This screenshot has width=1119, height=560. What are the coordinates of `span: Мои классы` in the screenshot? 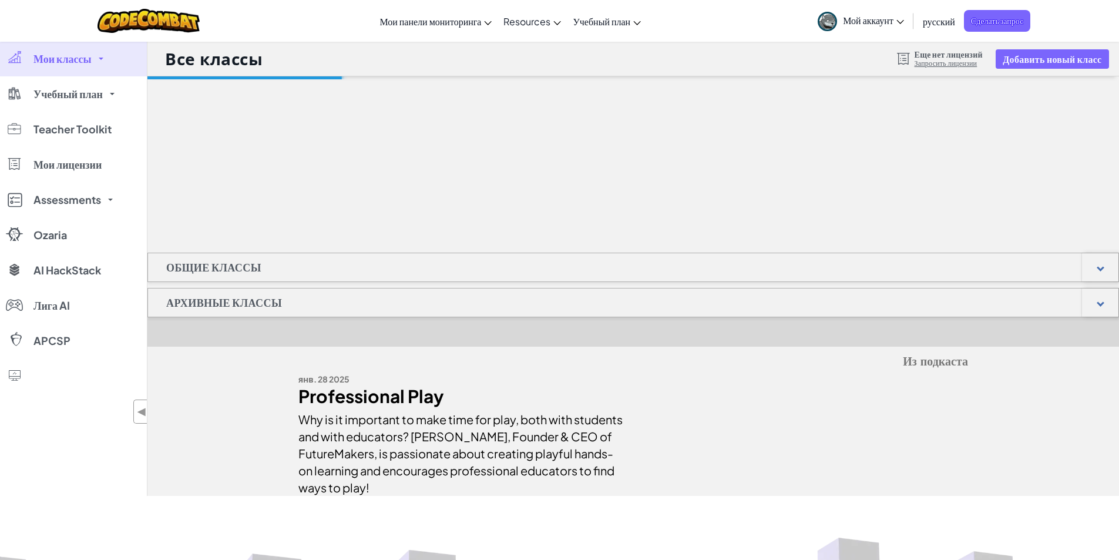 It's located at (62, 59).